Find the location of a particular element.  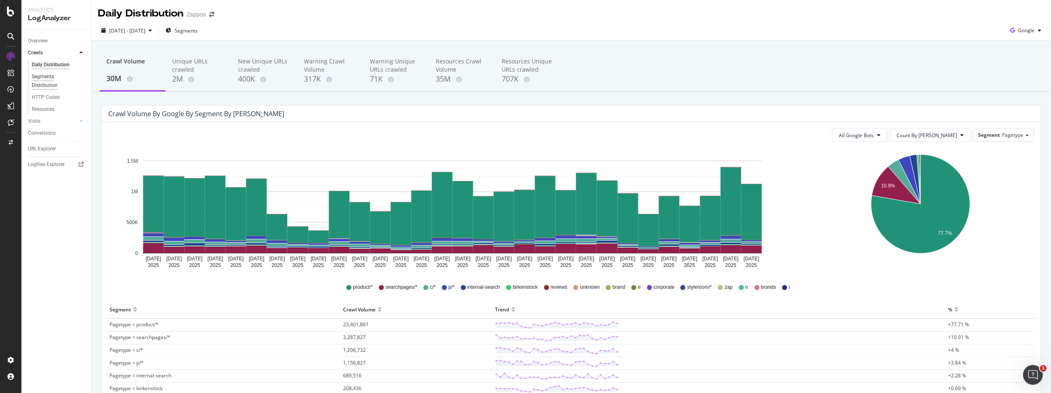

span: i is located at coordinates (789, 287).